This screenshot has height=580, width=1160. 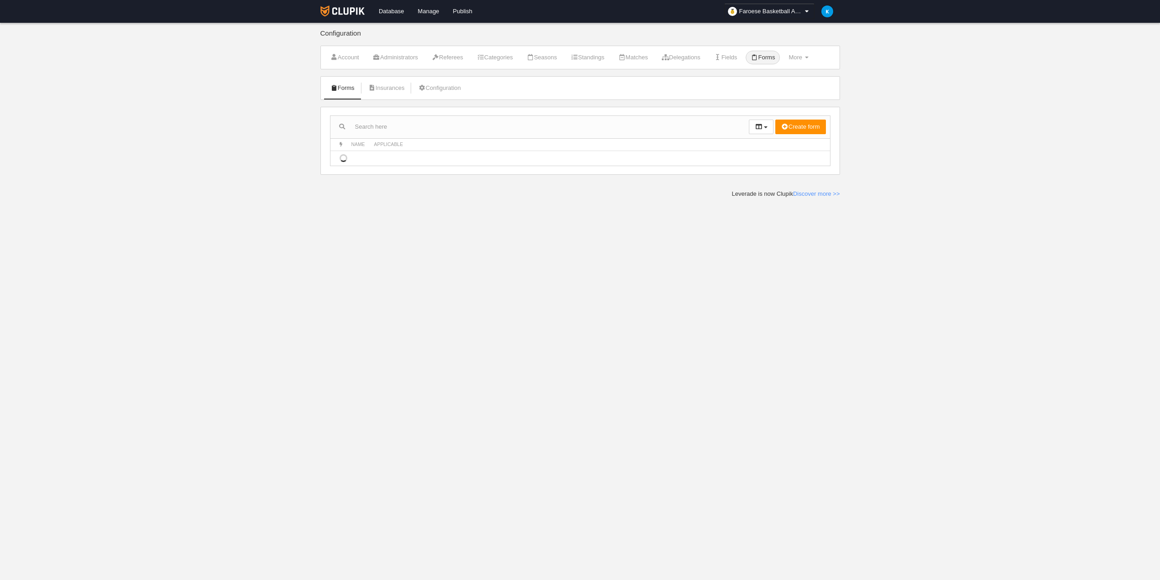 What do you see at coordinates (817, 193) in the screenshot?
I see `a: Discover more >>` at bounding box center [817, 193].